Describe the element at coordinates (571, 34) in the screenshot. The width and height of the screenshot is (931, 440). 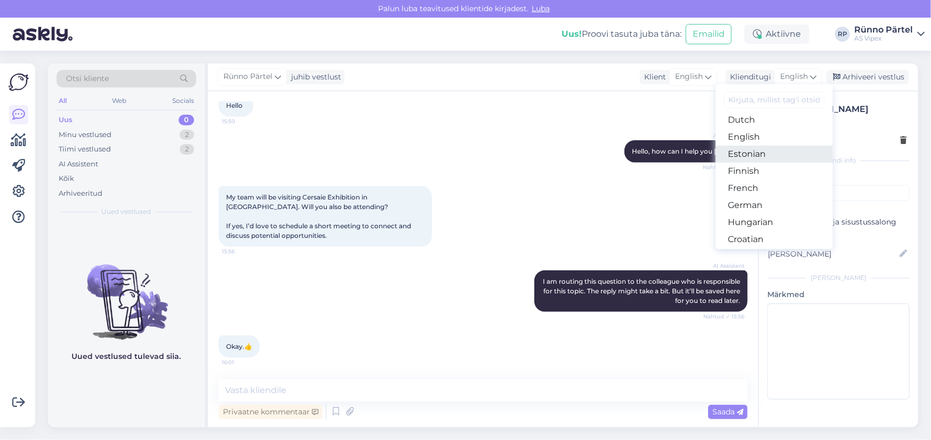
I see `b: Uus!` at that location.